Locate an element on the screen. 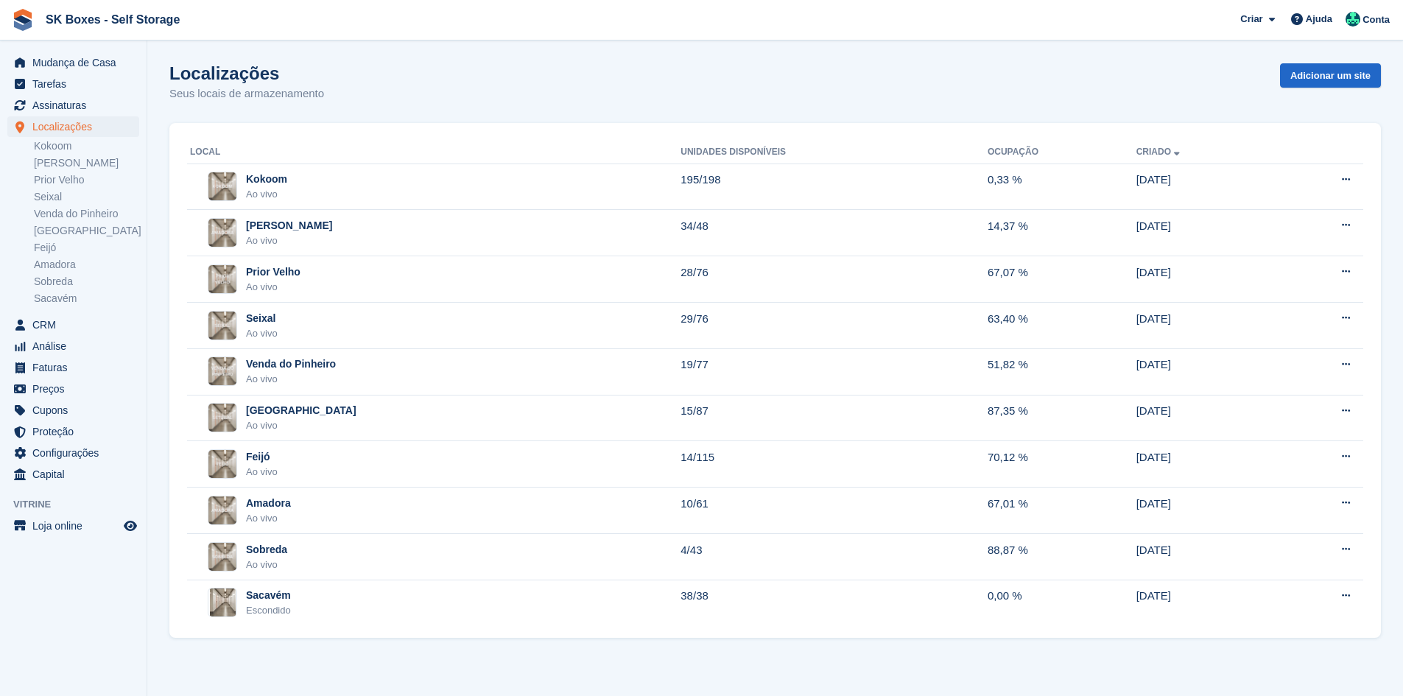 This screenshot has height=696, width=1403. span: Conta is located at coordinates (1376, 20).